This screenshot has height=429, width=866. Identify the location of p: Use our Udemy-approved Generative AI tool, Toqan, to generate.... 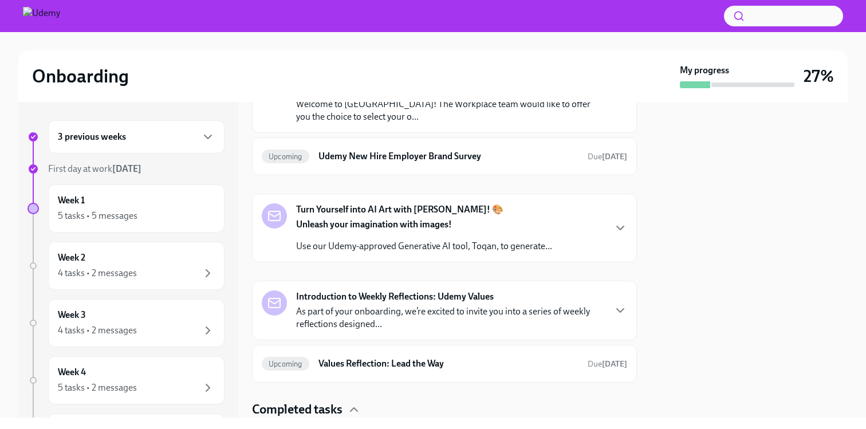
(424, 246).